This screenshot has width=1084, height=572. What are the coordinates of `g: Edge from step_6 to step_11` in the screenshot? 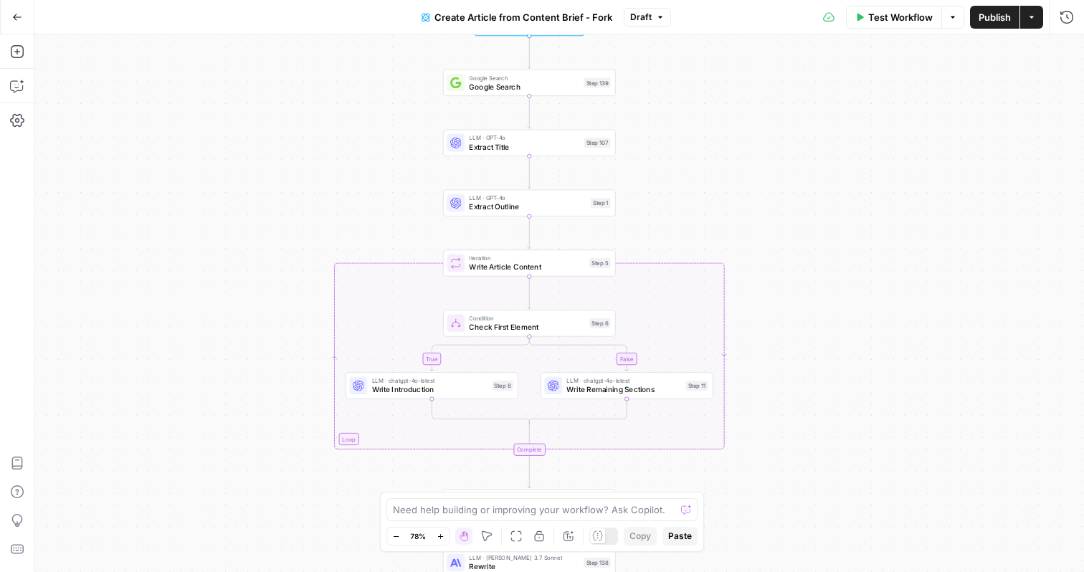 It's located at (579, 354).